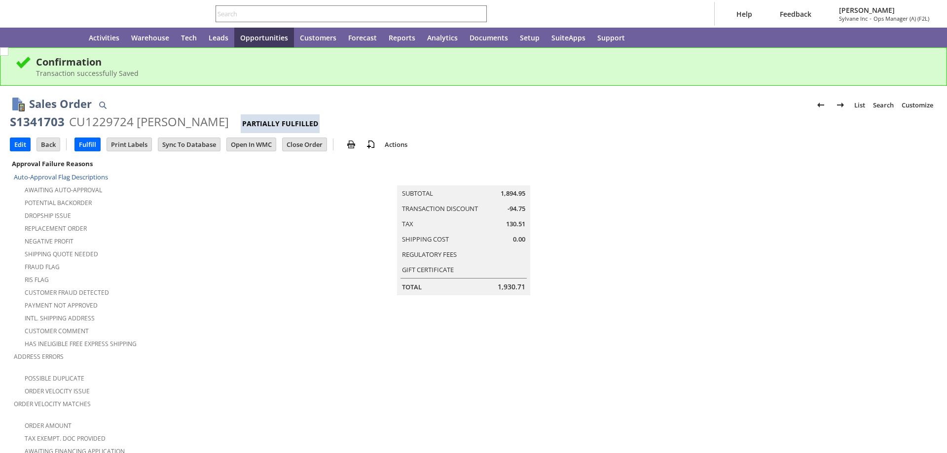 This screenshot has height=453, width=947. I want to click on input: Open In WMC, so click(251, 145).